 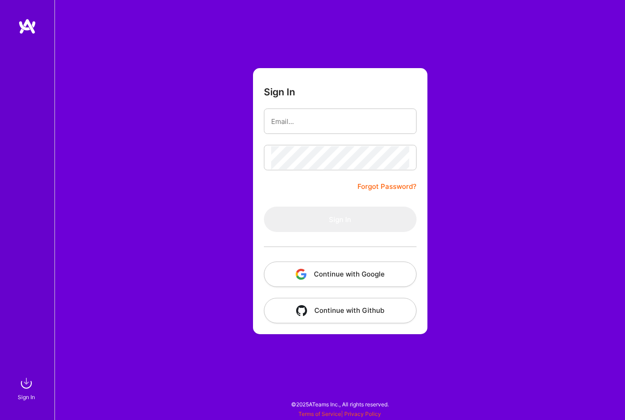 What do you see at coordinates (27, 388) in the screenshot?
I see `a: sign inSign In` at bounding box center [27, 388].